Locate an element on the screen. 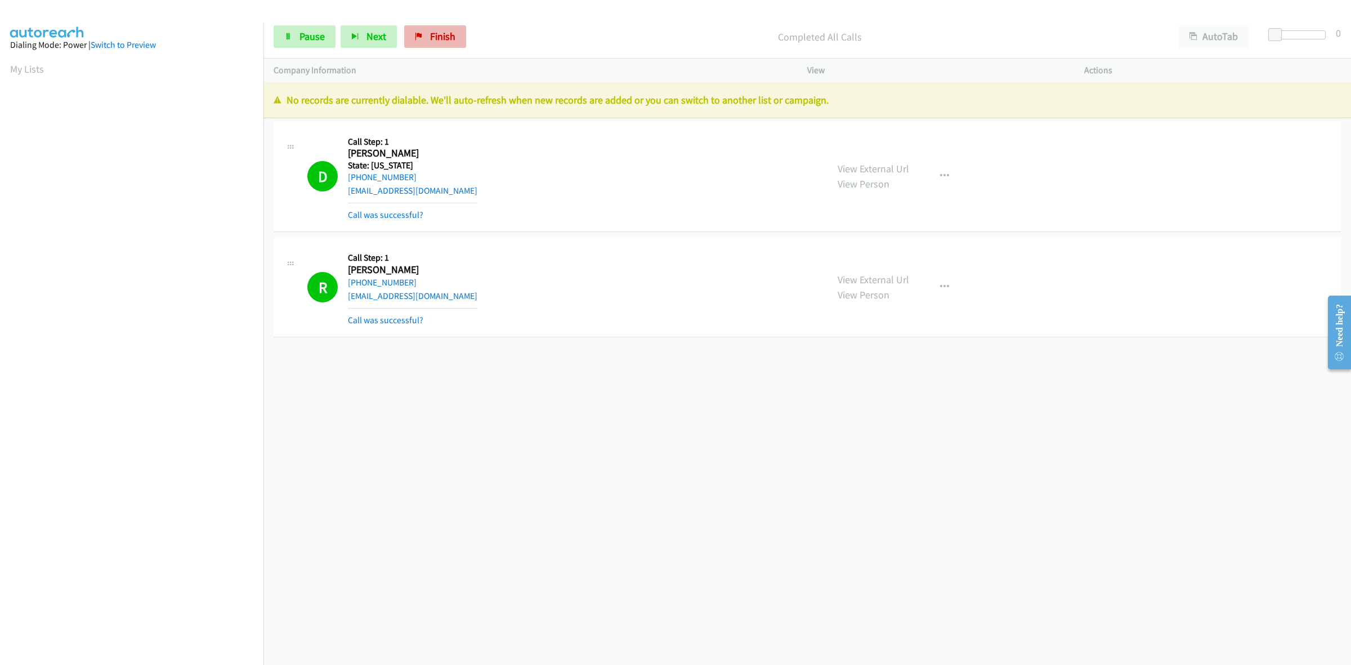  div: Need help? is located at coordinates (21, 38).